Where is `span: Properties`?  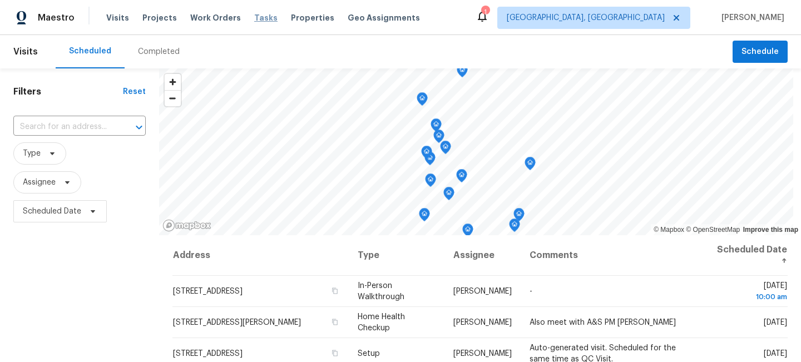 span: Properties is located at coordinates (313, 18).